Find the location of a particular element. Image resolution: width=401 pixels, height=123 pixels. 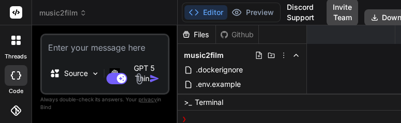

span: .env.example is located at coordinates (218, 84).